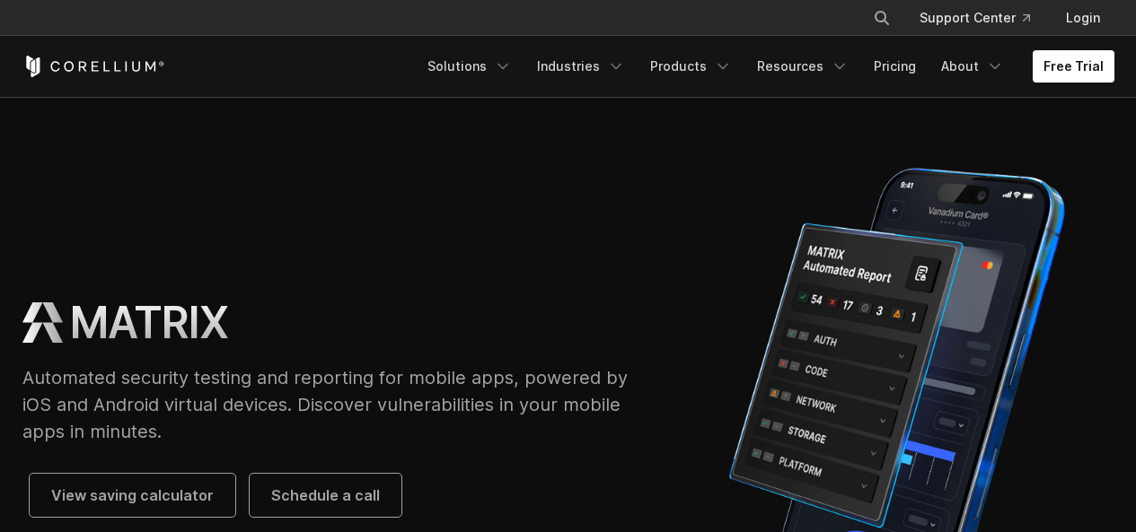  What do you see at coordinates (470, 66) in the screenshot?
I see `a: Solutions` at bounding box center [470, 66].